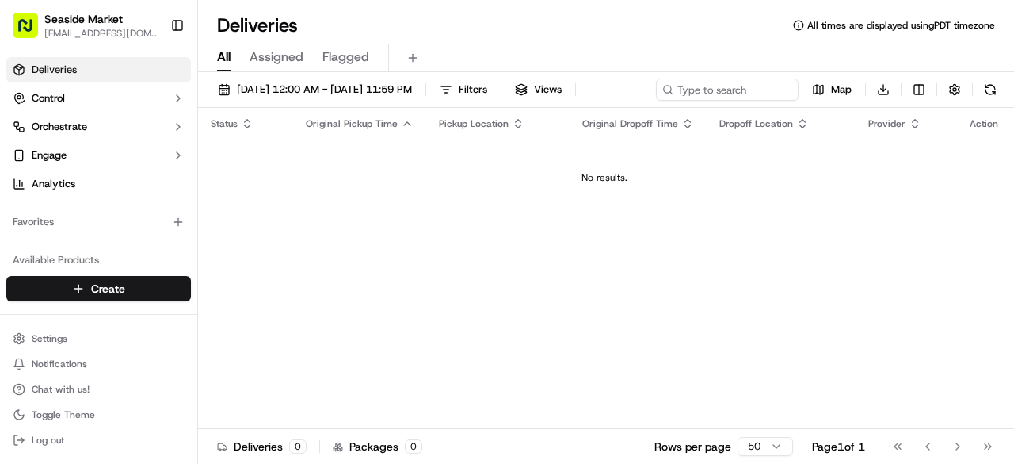  I want to click on span: Dropoff Location, so click(756, 124).